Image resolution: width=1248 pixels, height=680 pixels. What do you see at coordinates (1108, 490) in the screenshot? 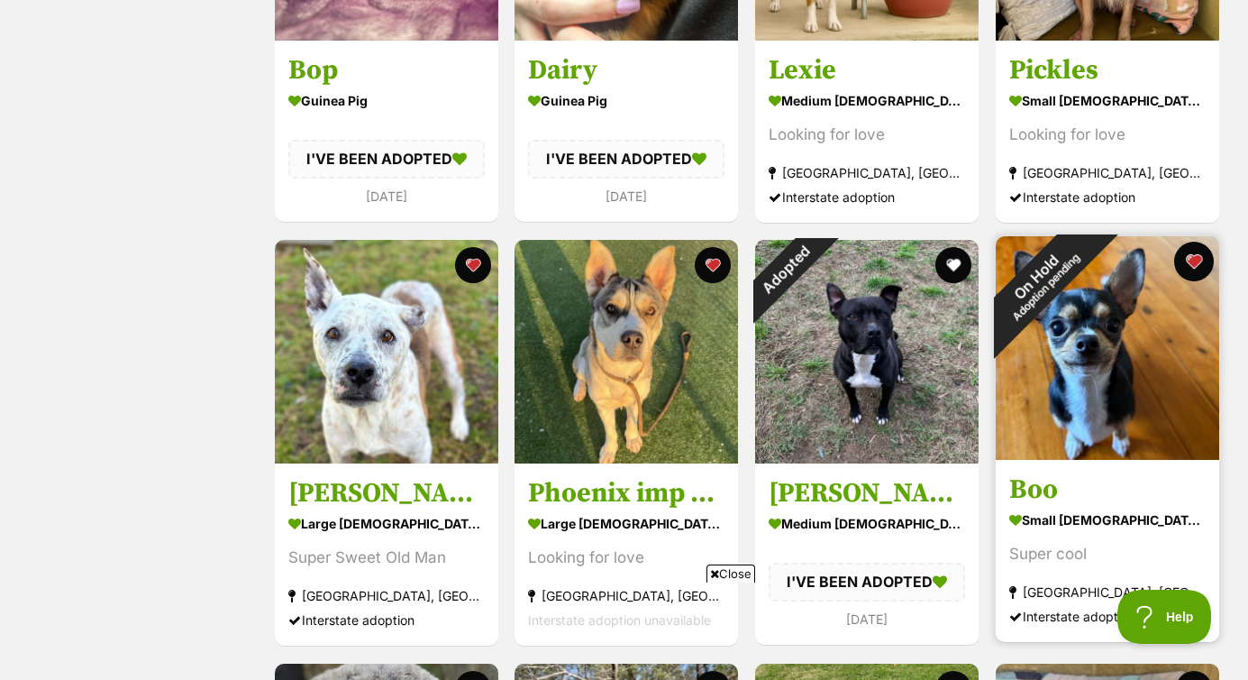
I see `h3: Boo` at bounding box center [1108, 490].